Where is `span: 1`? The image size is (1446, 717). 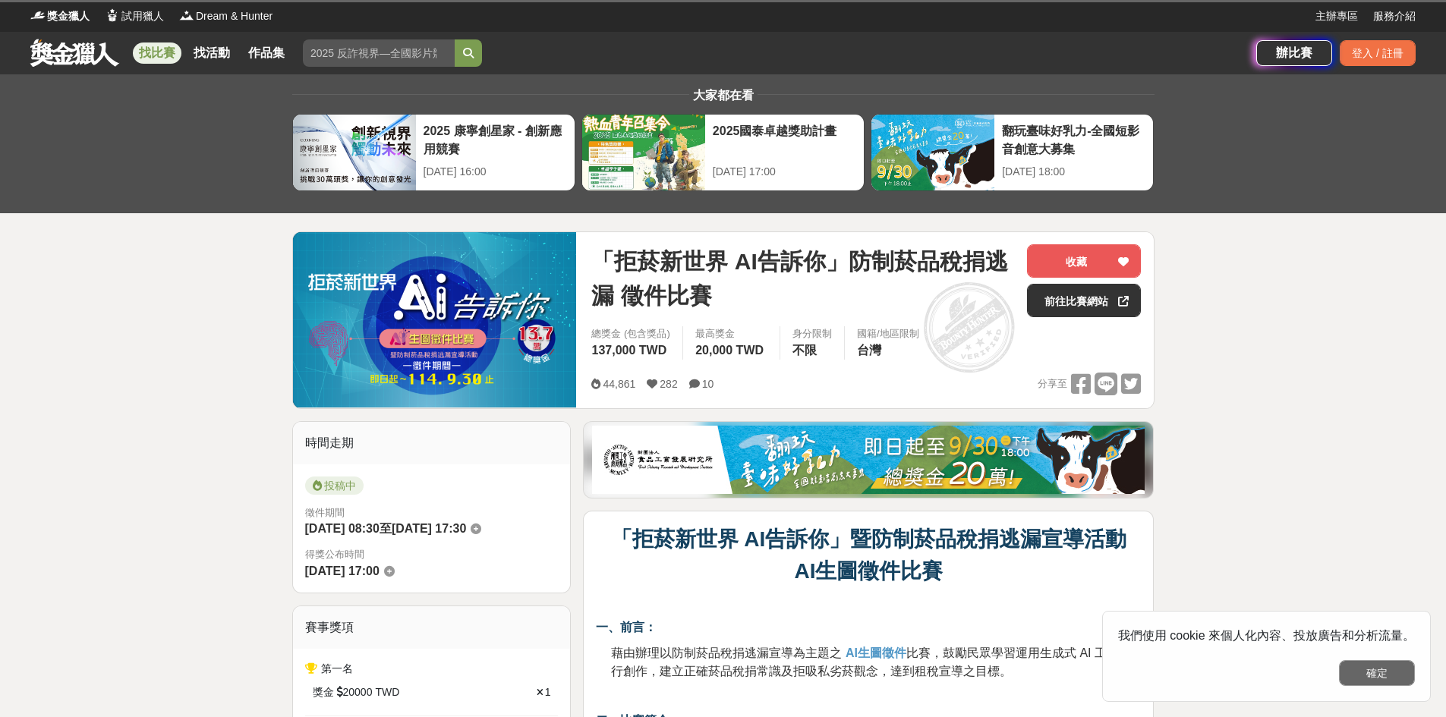
span: 1 is located at coordinates (548, 692).